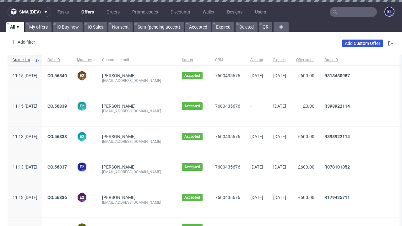  What do you see at coordinates (309, 106) in the screenshot?
I see `span: £0.00` at bounding box center [309, 106].